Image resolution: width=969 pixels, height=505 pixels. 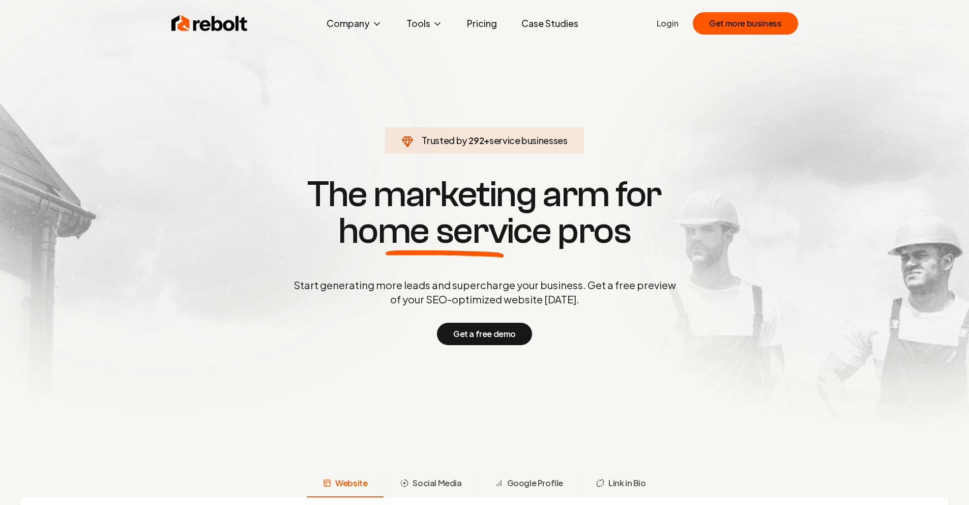 I want to click on button: Link in Bio, so click(x=621, y=484).